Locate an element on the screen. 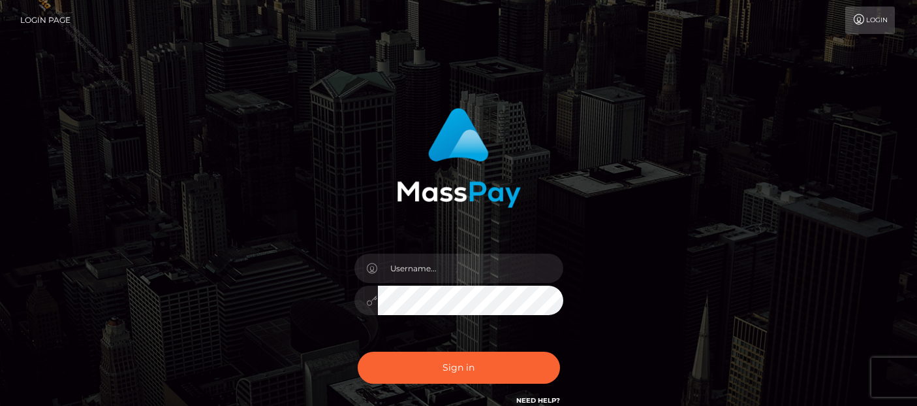 This screenshot has width=917, height=406. a: Login Page is located at coordinates (45, 20).